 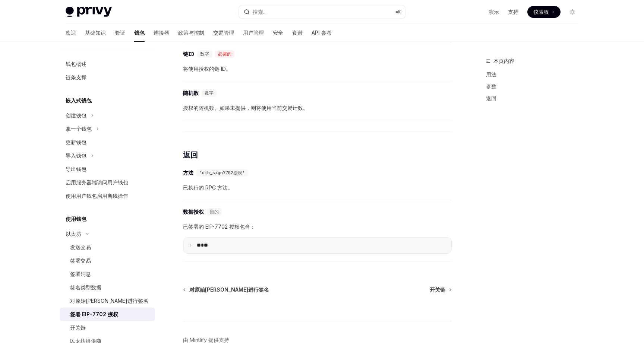 What do you see at coordinates (86, 287) in the screenshot?
I see `font: 签名类型数据` at bounding box center [86, 287].